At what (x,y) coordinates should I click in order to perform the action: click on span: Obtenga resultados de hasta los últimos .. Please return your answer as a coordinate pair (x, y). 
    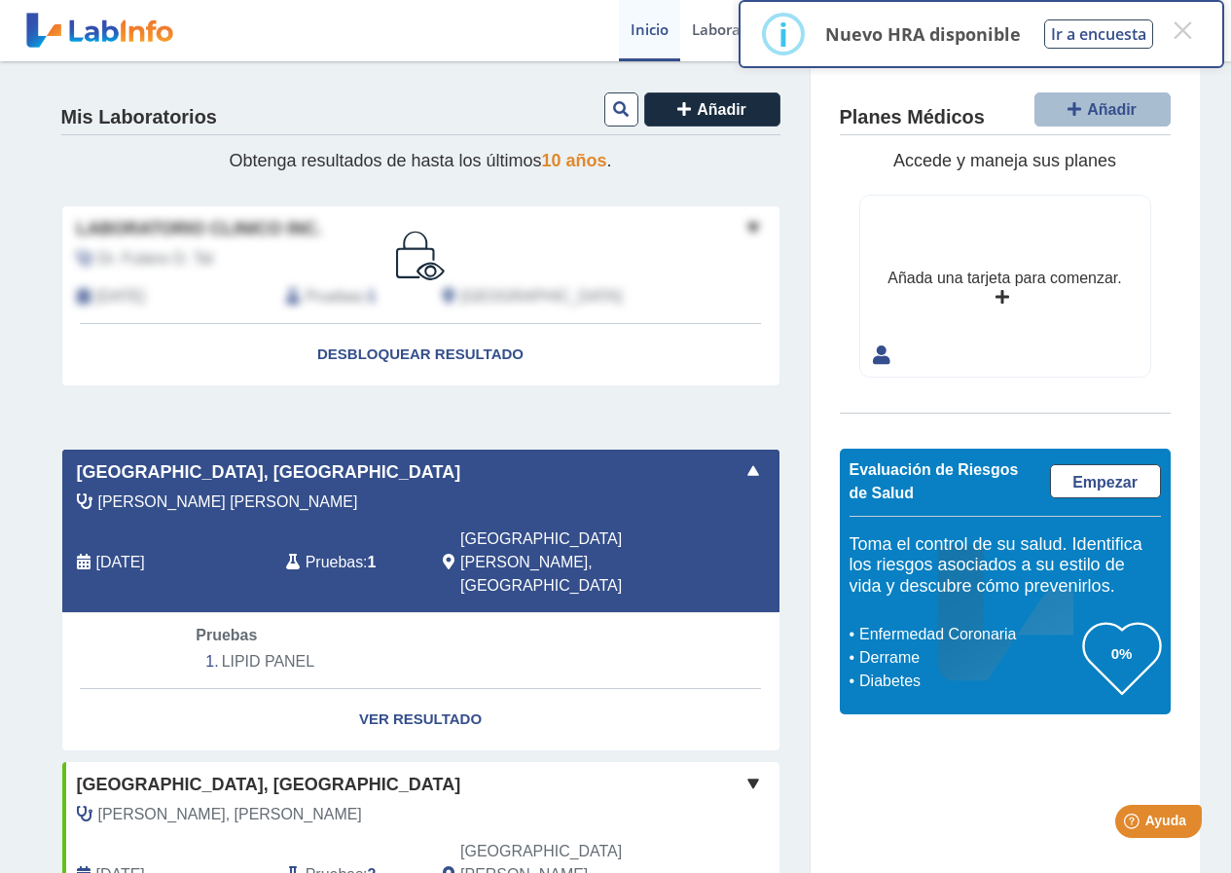
    Looking at the image, I should click on (419, 161).